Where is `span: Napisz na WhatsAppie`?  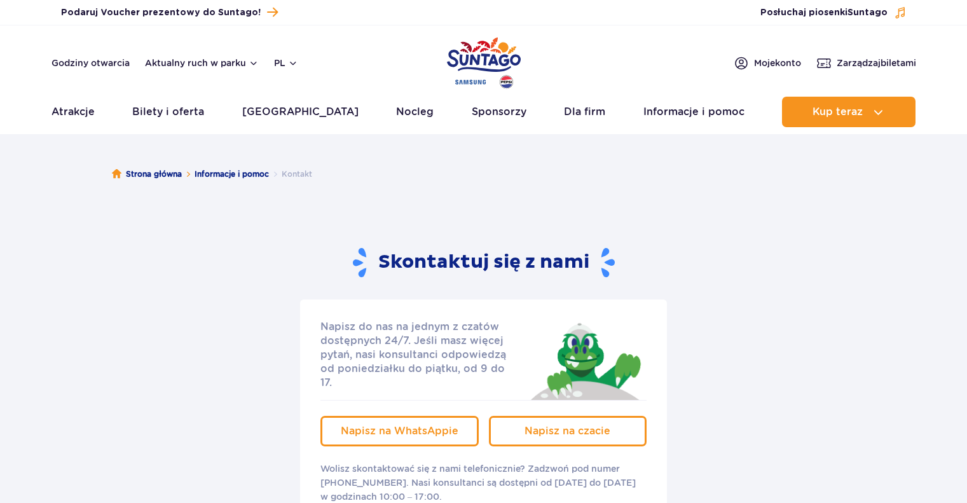 span: Napisz na WhatsAppie is located at coordinates (399, 430).